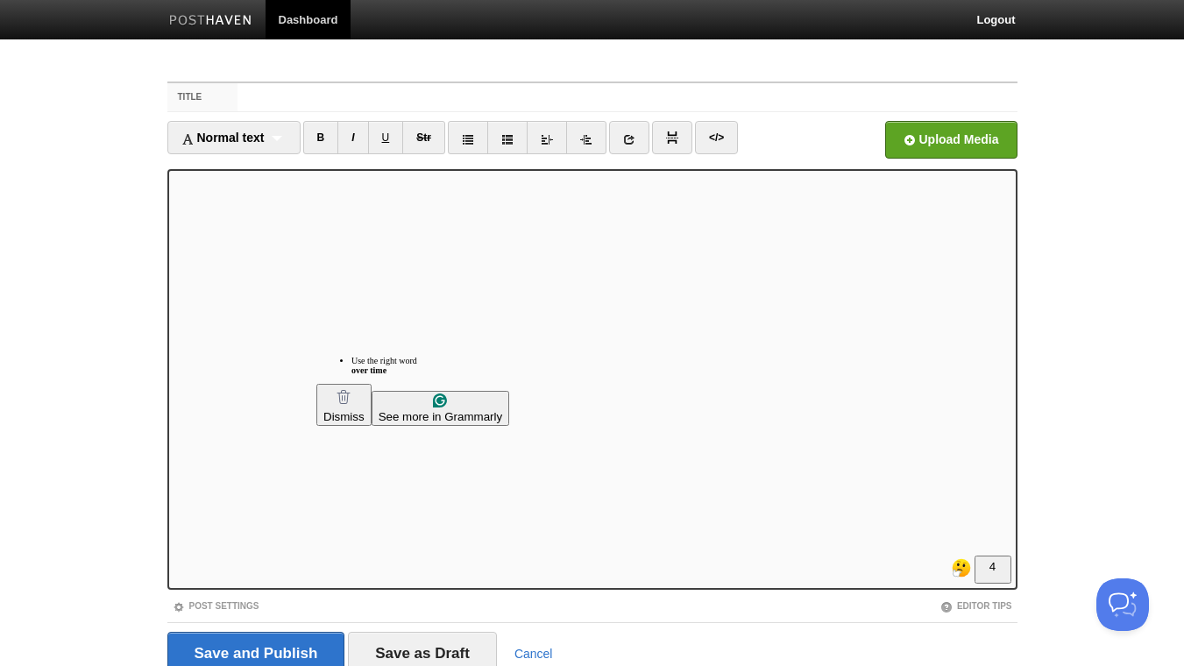 The image size is (1184, 666). What do you see at coordinates (385, 138) in the screenshot?
I see `a: U` at bounding box center [385, 138].